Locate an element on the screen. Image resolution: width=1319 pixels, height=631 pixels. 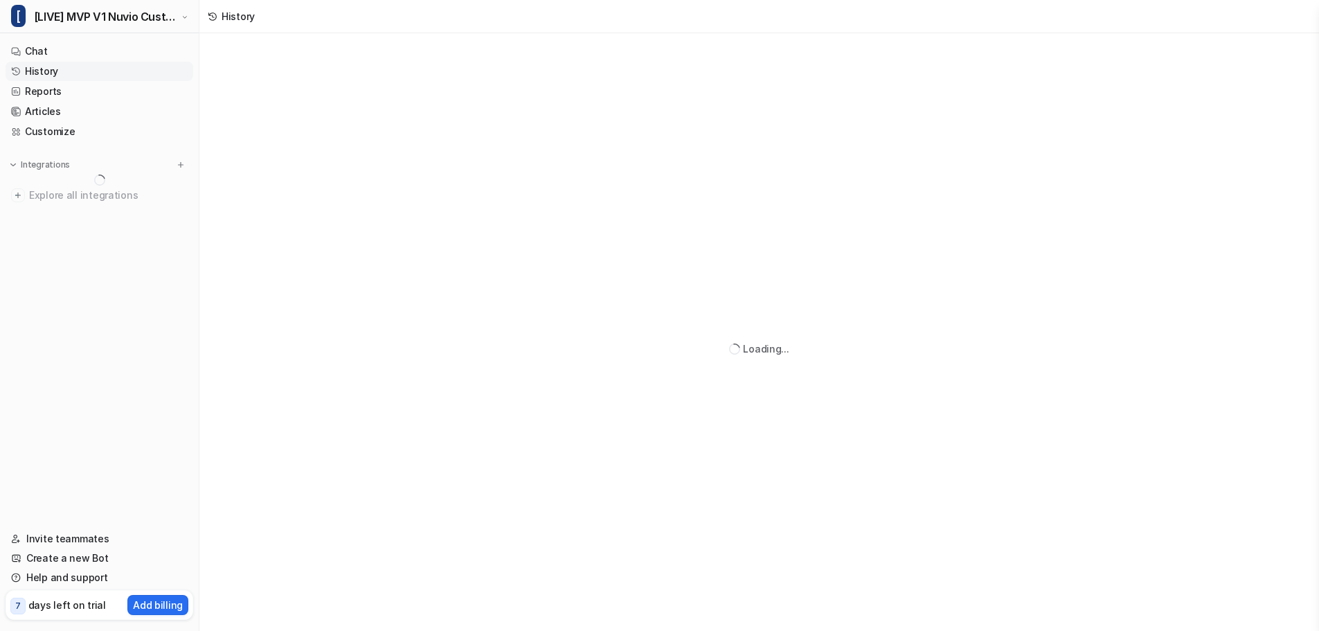
a: History is located at coordinates (99, 71).